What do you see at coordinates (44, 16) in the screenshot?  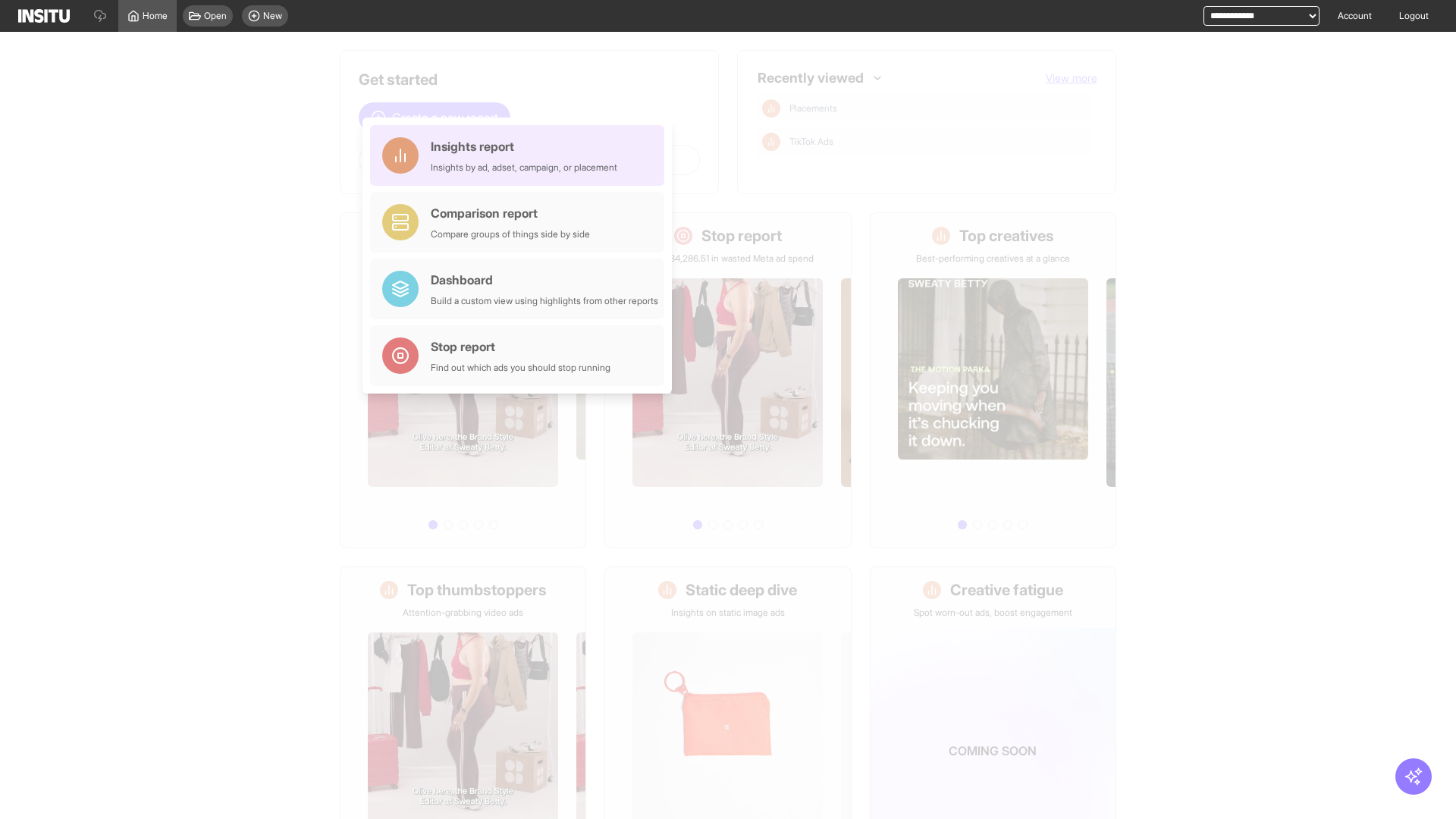 I see `img: Logo` at bounding box center [44, 16].